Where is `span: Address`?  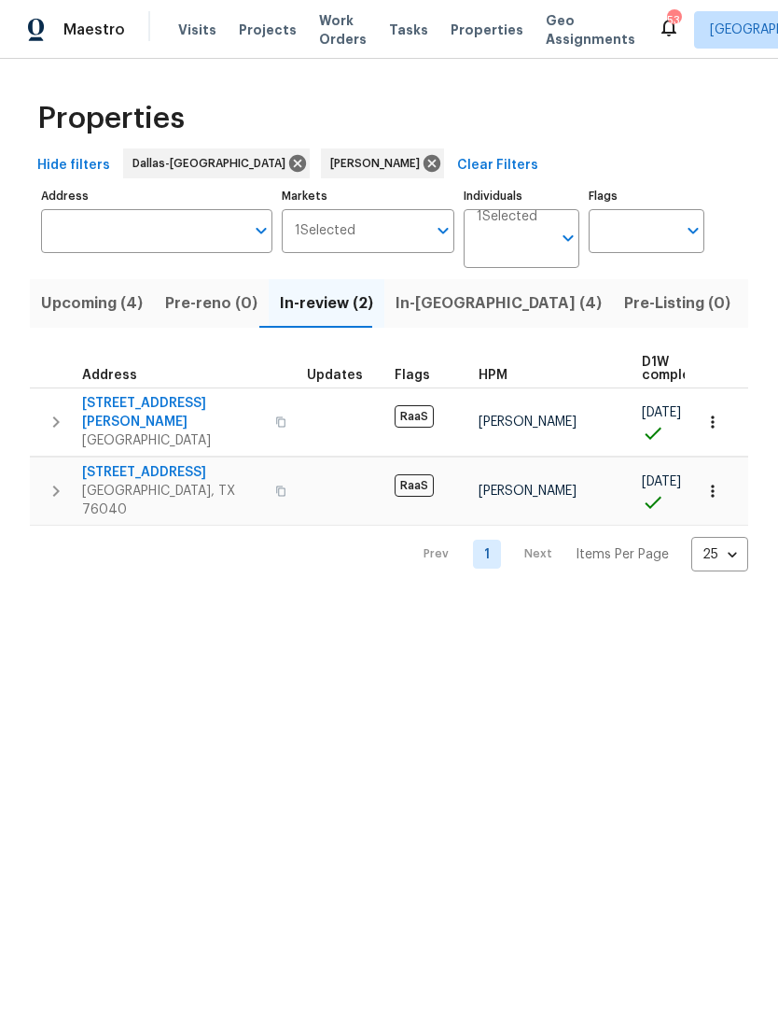 span: Address is located at coordinates (109, 375).